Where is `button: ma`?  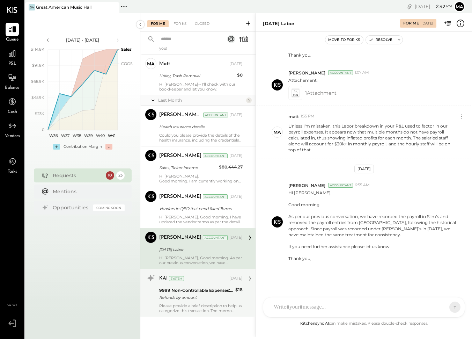 button: ma is located at coordinates (459, 7).